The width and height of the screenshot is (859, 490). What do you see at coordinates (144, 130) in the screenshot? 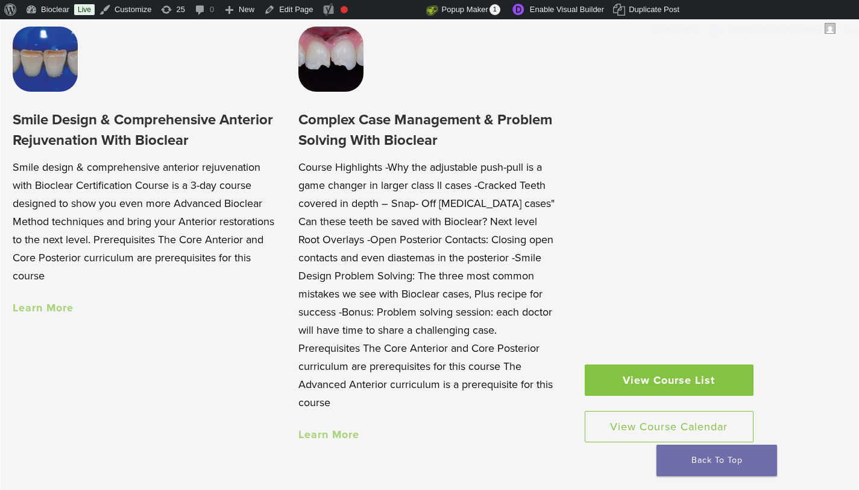
I see `h3: Smile Design & Comprehensive Anterior Rejuvenation With Bioclear` at bounding box center [144, 130].